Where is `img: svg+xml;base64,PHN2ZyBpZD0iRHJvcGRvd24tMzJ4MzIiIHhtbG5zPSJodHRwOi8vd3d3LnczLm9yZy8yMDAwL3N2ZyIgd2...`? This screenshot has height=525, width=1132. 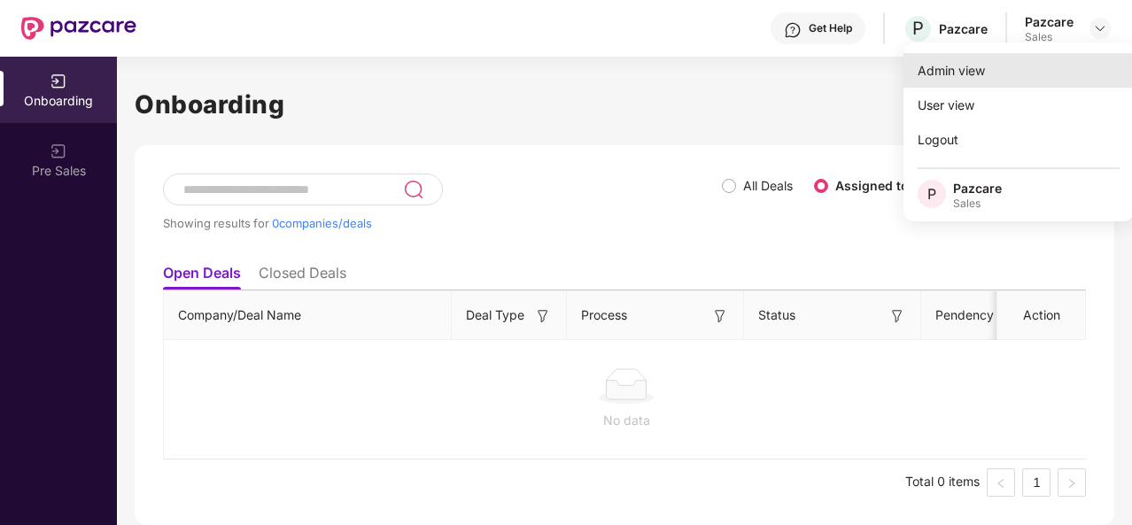
img: svg+xml;base64,PHN2ZyBpZD0iRHJvcGRvd24tMzJ4MzIiIHhtbG5zPSJodHRwOi8vd3d3LnczLm9yZy8yMDAwL3N2ZyIgd2... is located at coordinates (1100, 28).